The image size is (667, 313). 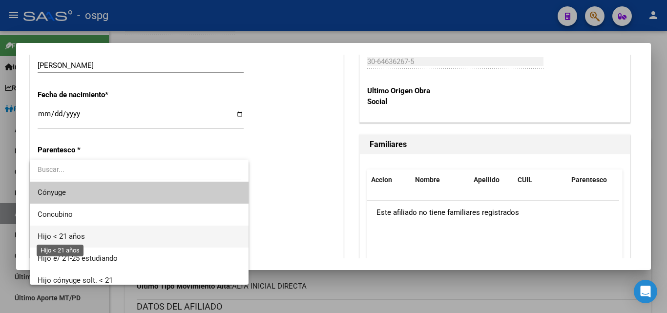 What do you see at coordinates (55, 214) in the screenshot?
I see `span: Concubino` at bounding box center [55, 214].